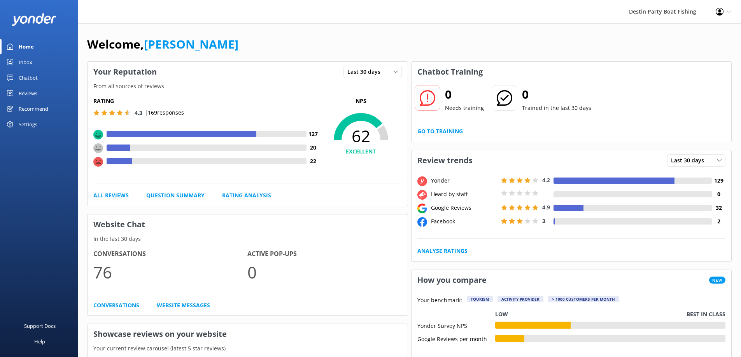 The width and height of the screenshot is (741, 357). What do you see at coordinates (456, 326) in the screenshot?
I see `div: Yonder Survey NPS` at bounding box center [456, 326].